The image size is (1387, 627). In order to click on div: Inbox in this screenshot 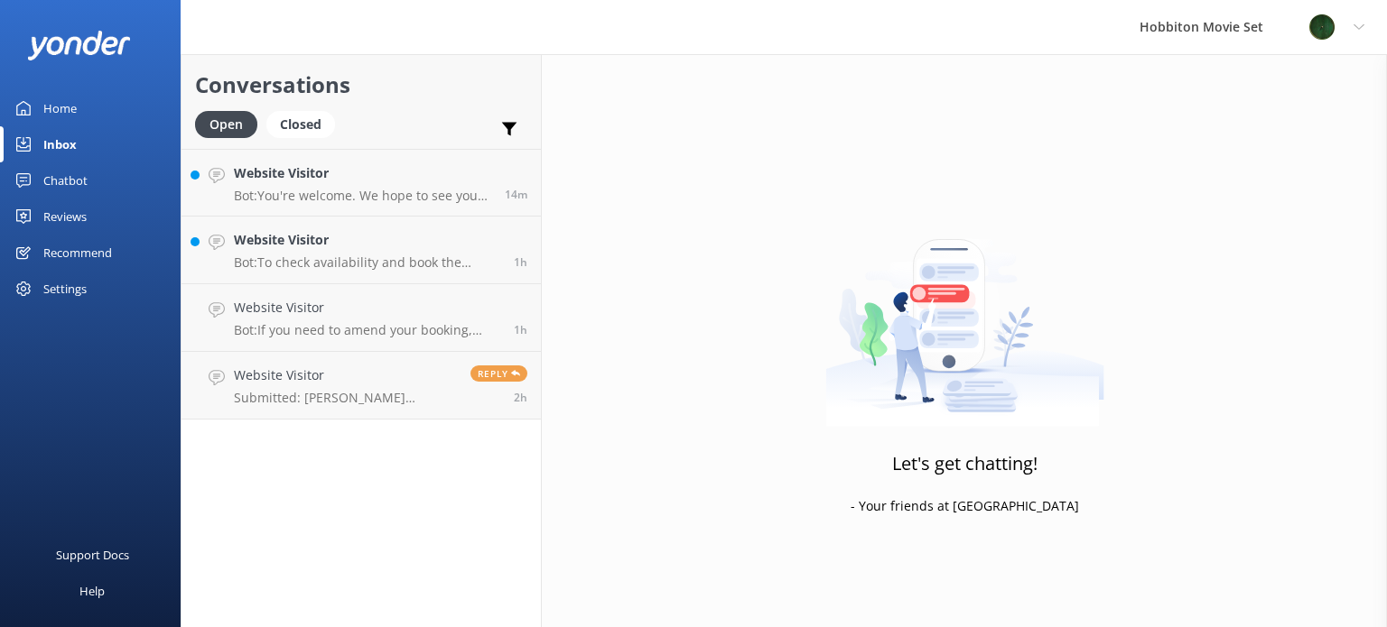, I will do `click(60, 144)`.